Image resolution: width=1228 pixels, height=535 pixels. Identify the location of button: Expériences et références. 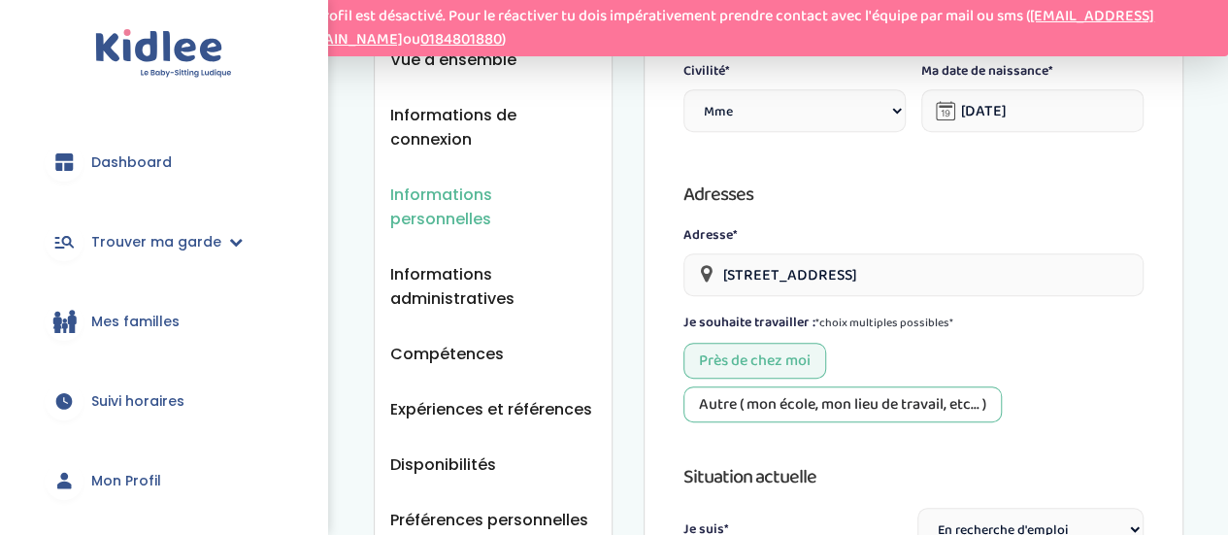
(491, 409).